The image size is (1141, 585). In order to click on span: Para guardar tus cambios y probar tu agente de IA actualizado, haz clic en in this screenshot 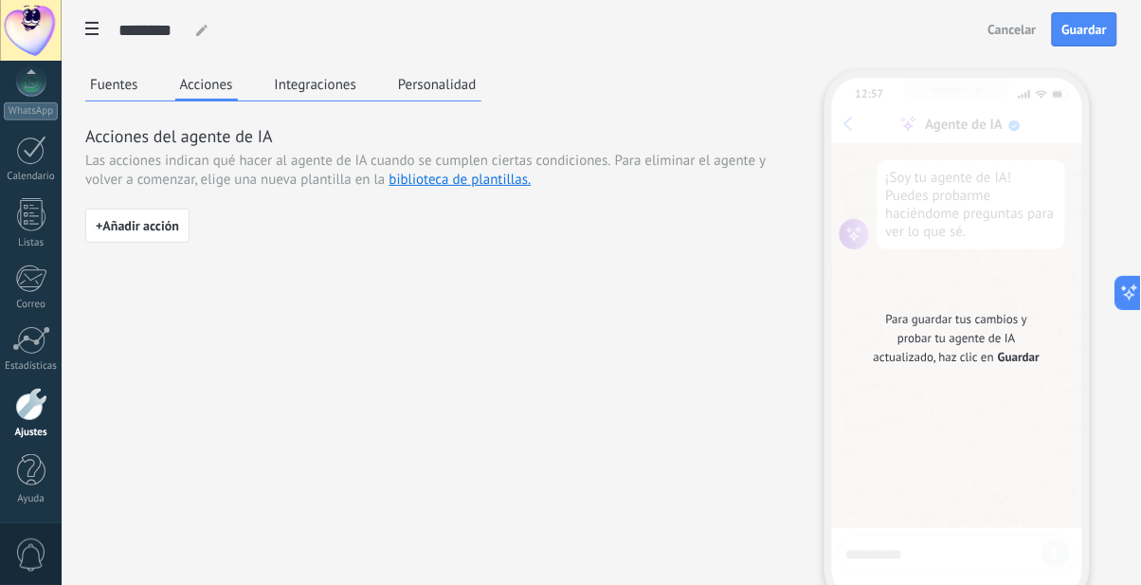, I will do `click(951, 337)`.